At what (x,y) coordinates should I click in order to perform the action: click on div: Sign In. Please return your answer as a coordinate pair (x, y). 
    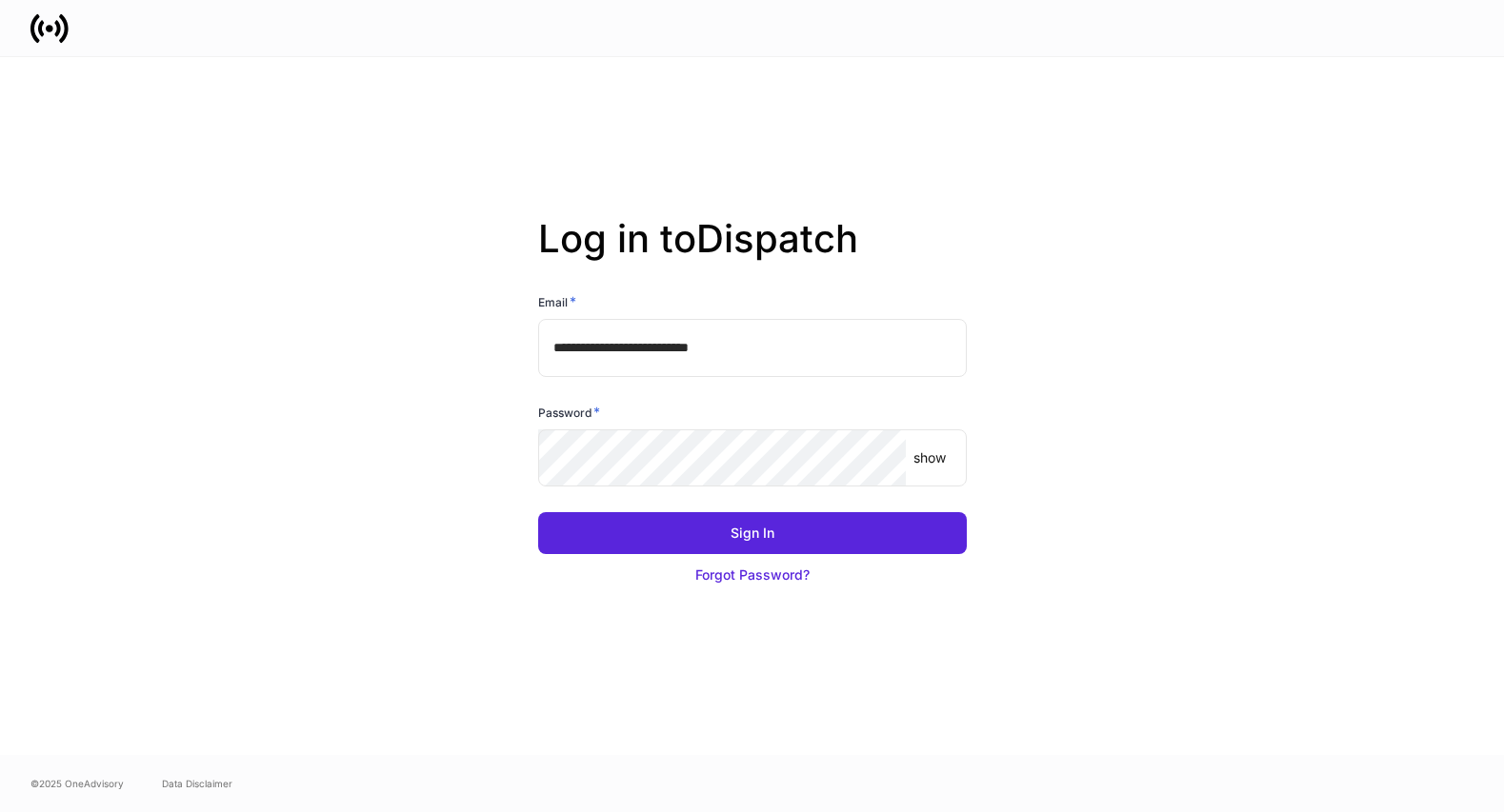
    Looking at the image, I should click on (752, 533).